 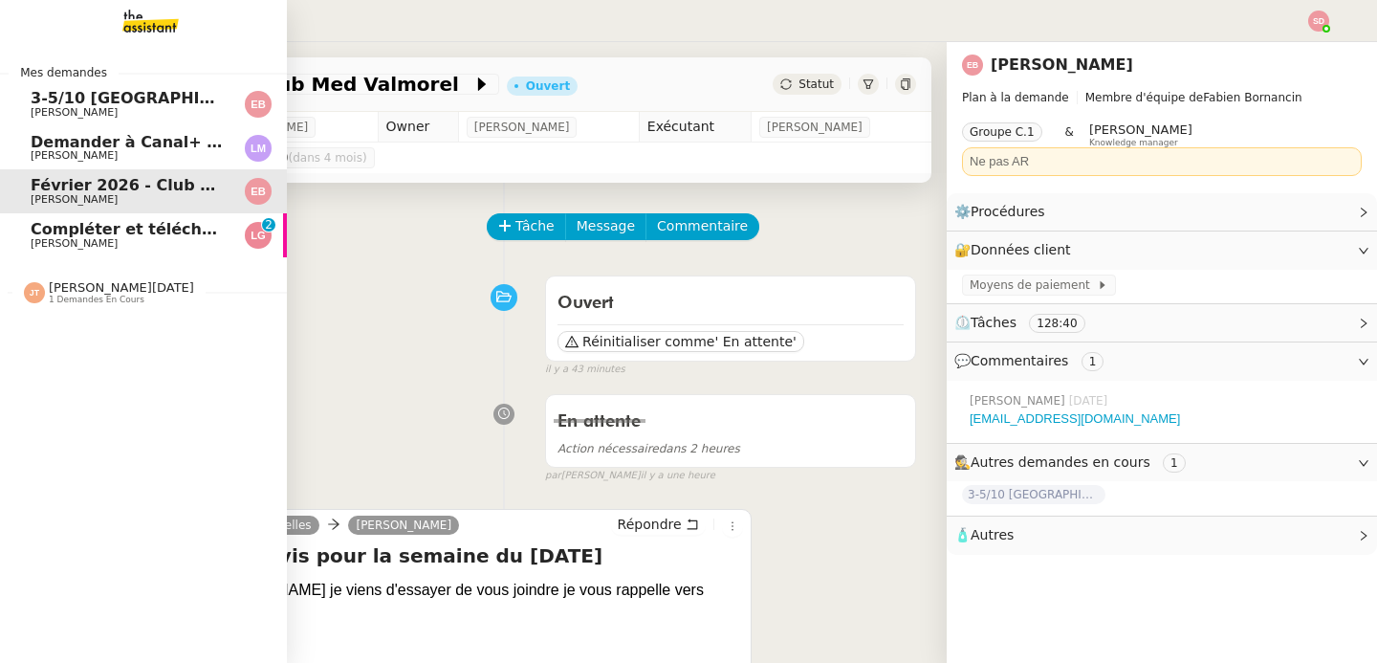 I want to click on span: Statut, so click(x=816, y=84).